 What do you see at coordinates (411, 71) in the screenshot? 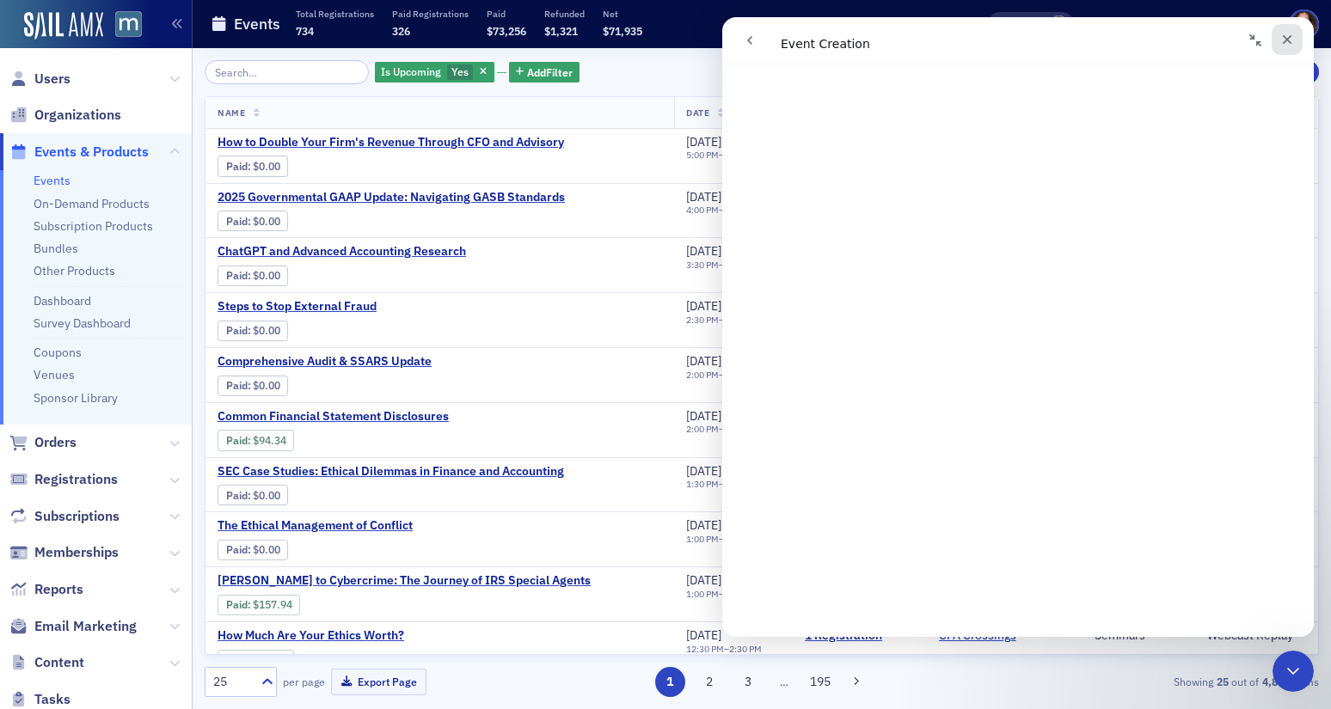
I see `span: Is Upcoming` at bounding box center [411, 71].